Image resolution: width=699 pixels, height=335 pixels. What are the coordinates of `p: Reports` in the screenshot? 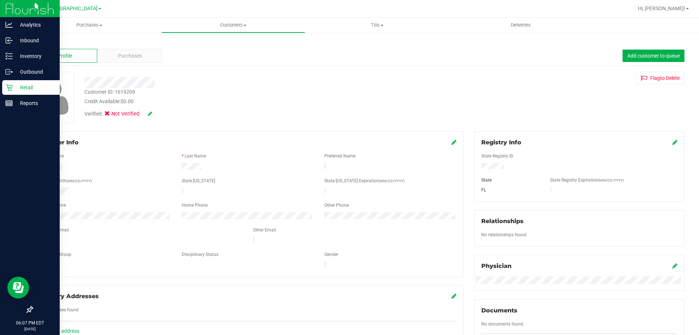 It's located at (35, 103).